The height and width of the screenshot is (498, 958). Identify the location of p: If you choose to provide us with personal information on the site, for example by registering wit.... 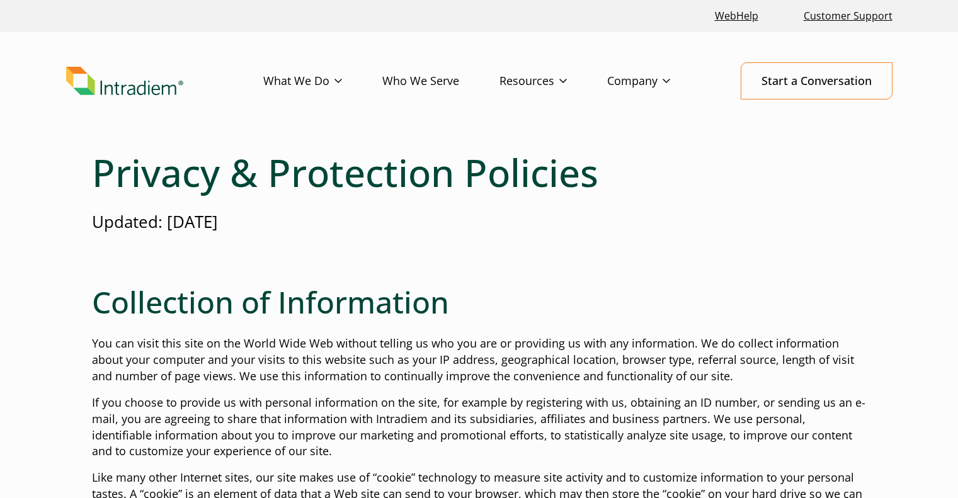
(479, 428).